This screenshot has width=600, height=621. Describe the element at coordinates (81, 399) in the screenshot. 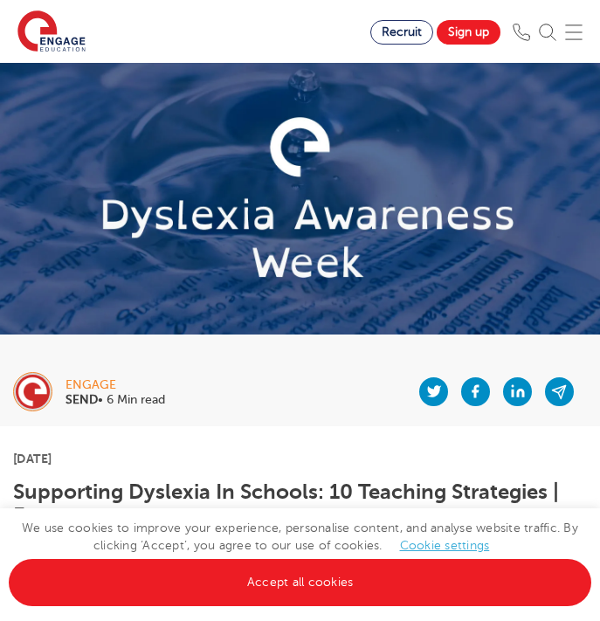

I see `b: SEND` at that location.